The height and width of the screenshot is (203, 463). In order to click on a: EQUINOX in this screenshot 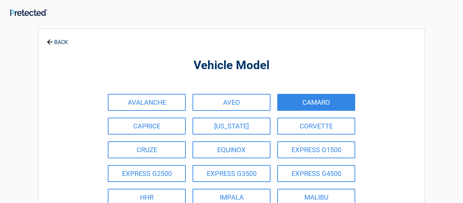, I will do `click(232, 150)`.